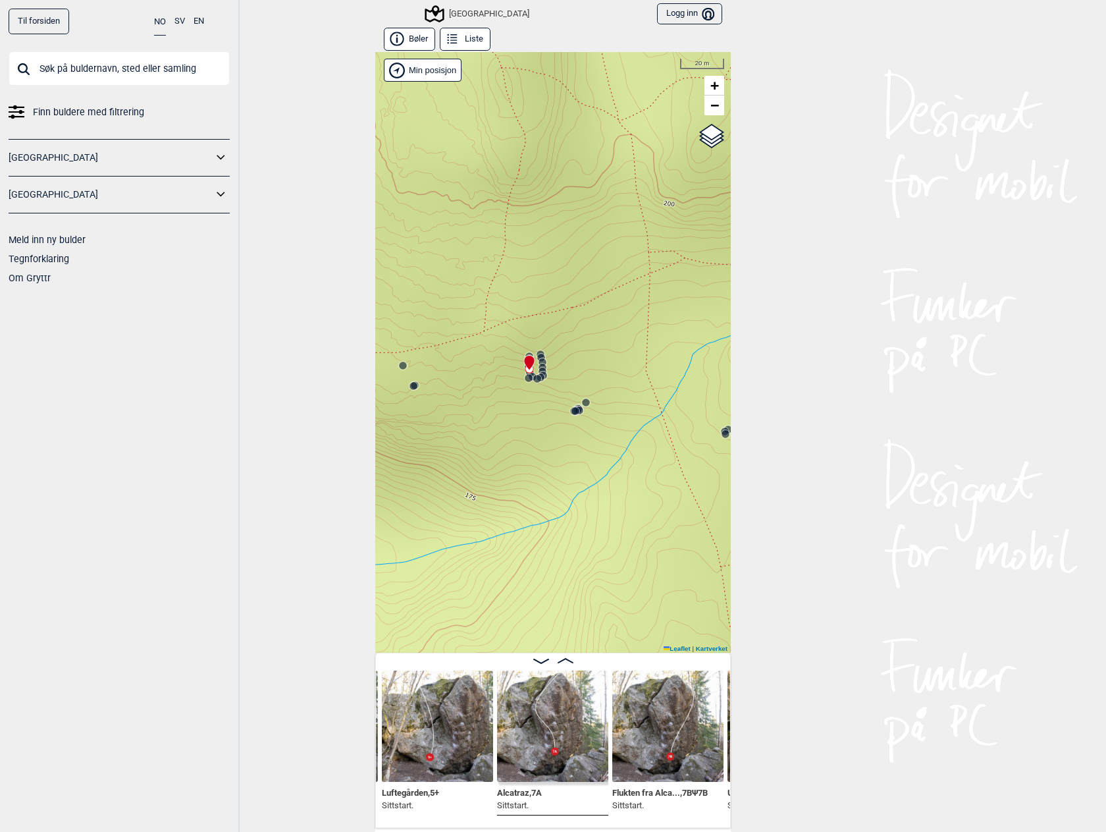  What do you see at coordinates (689, 14) in the screenshot?
I see `button: Logg inn` at bounding box center [689, 14].